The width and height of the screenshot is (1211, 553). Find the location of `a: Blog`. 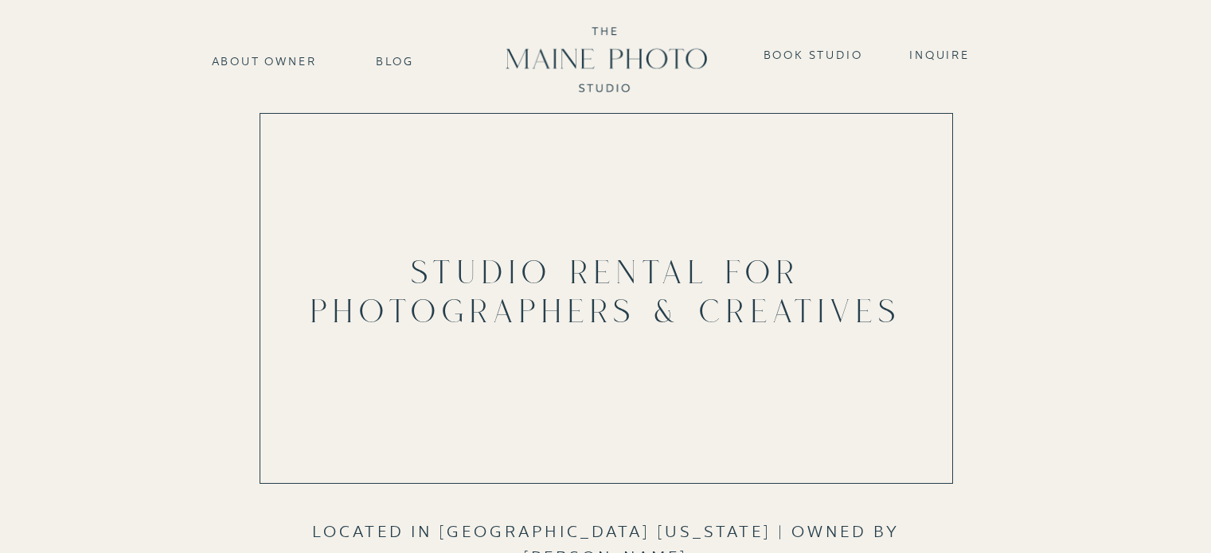

a: Blog is located at coordinates (395, 59).